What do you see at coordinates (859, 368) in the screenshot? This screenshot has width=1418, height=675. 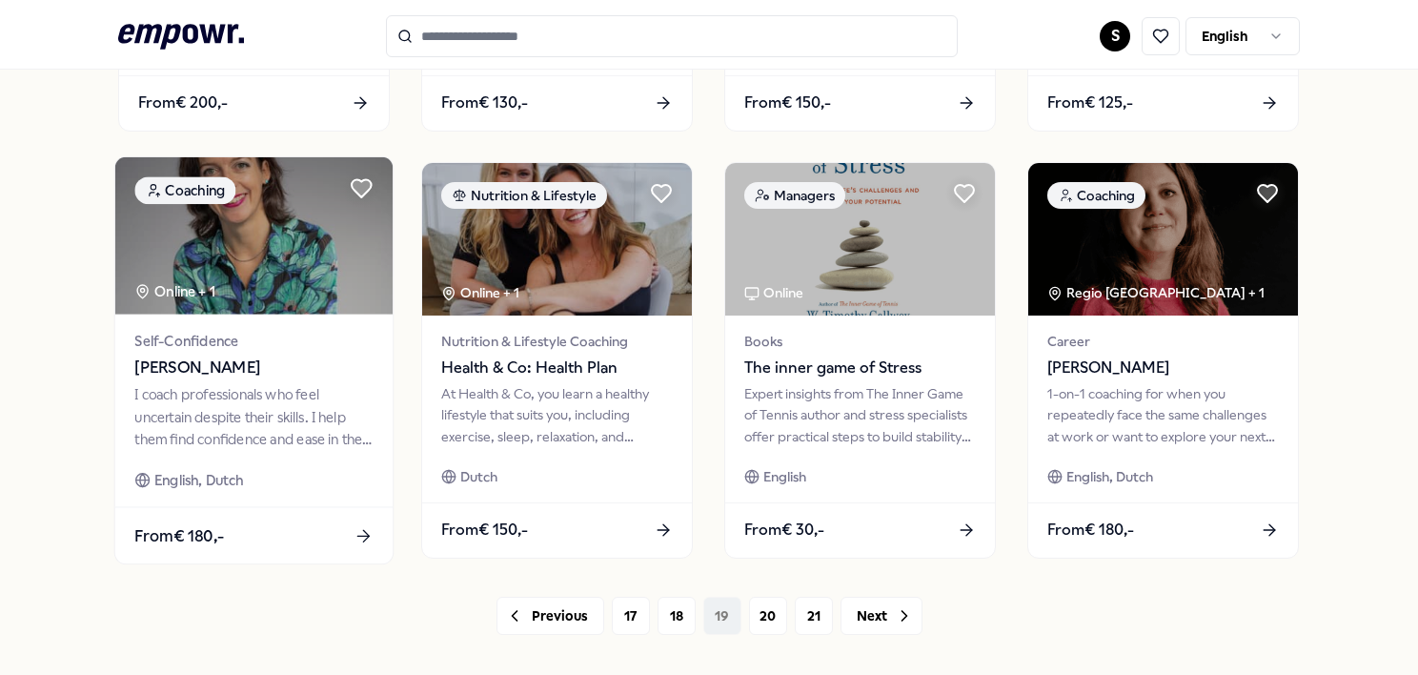 I see `span: The inner game of Stress` at bounding box center [859, 368].